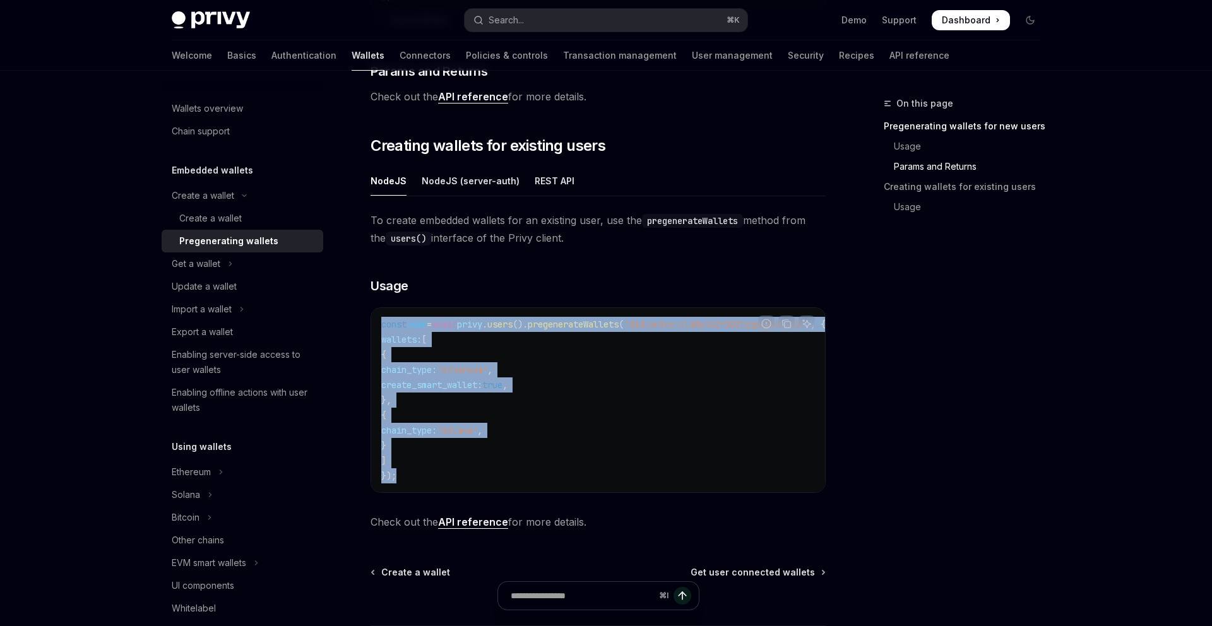 This screenshot has height=626, width=1212. I want to click on a: UI components, so click(242, 586).